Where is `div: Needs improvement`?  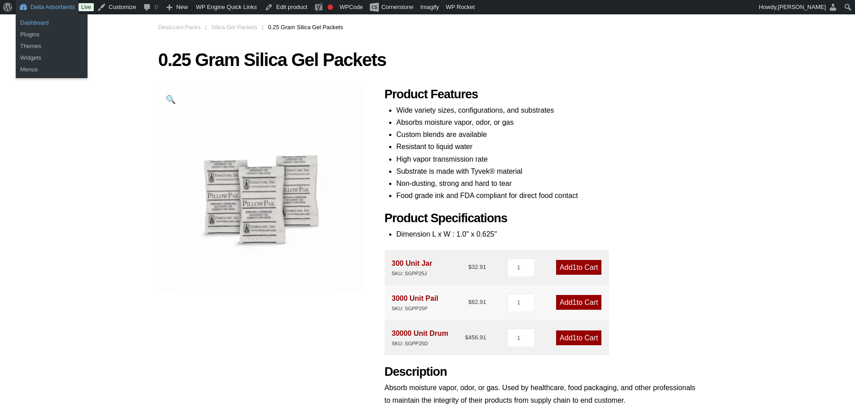
div: Needs improvement is located at coordinates (330, 7).